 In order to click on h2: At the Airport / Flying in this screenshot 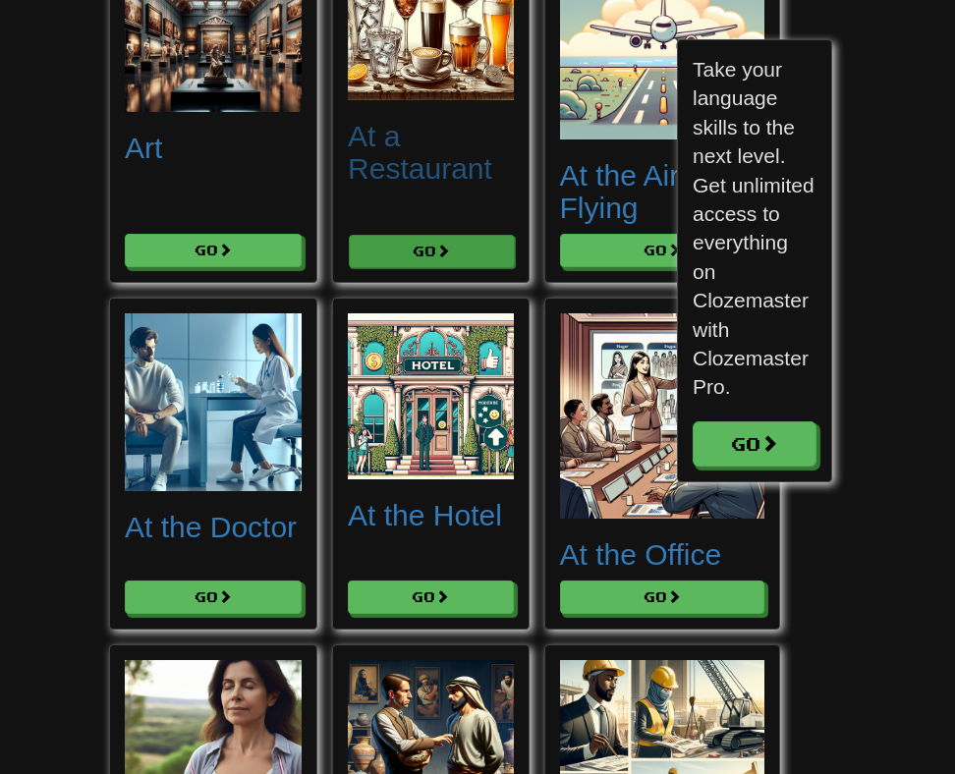, I will do `click(662, 192)`.